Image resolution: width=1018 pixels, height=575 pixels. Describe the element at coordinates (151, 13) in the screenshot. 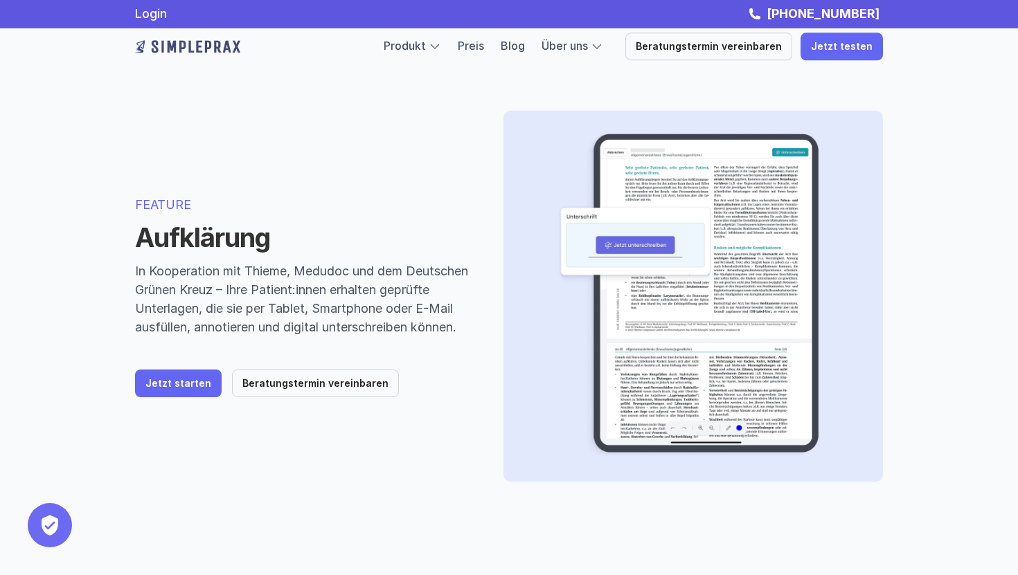

I see `a: Login` at that location.